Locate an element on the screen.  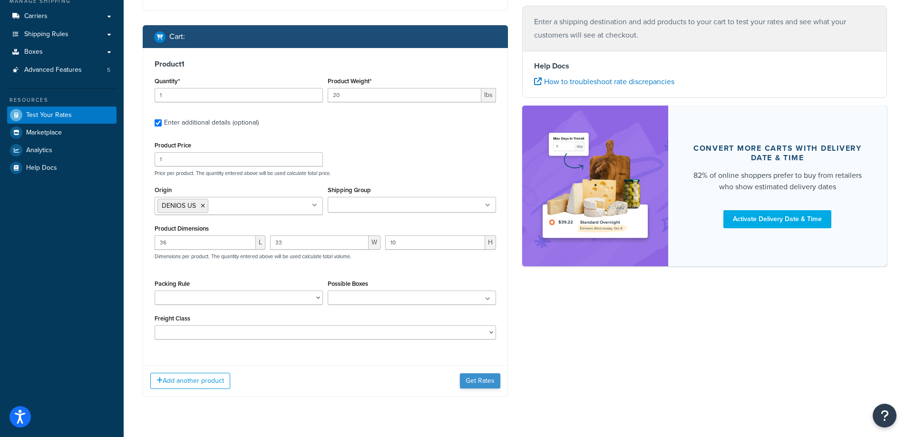
span: Analytics is located at coordinates (39, 150).